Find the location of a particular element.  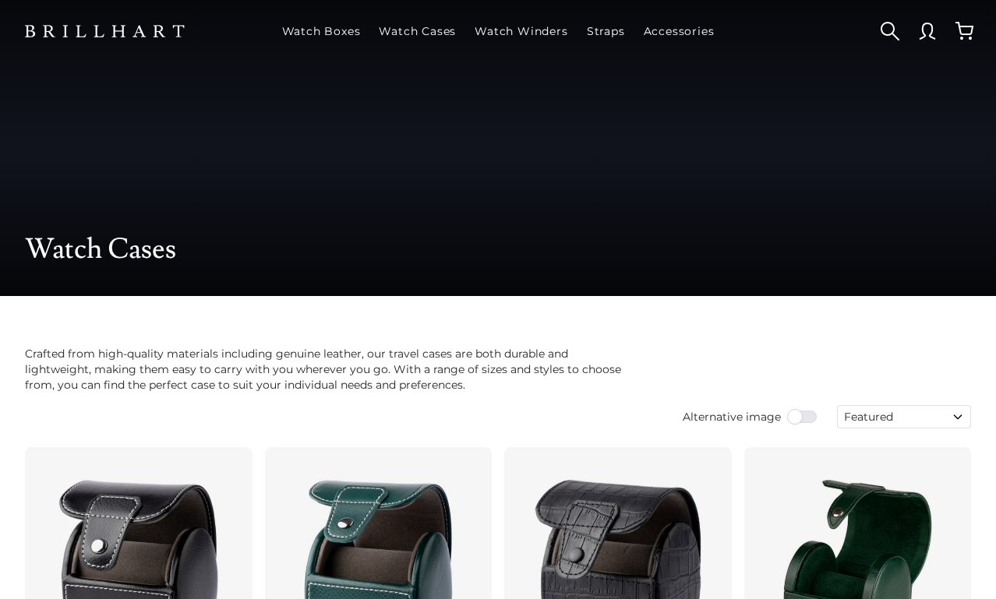

span: Alternative image is located at coordinates (732, 417).